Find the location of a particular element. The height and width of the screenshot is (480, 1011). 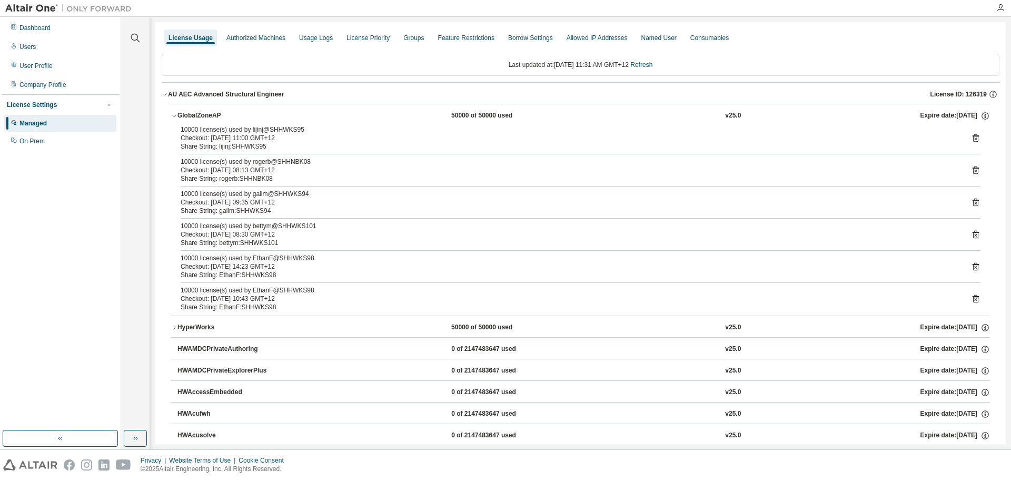

div: Usage Logs is located at coordinates (316, 38).